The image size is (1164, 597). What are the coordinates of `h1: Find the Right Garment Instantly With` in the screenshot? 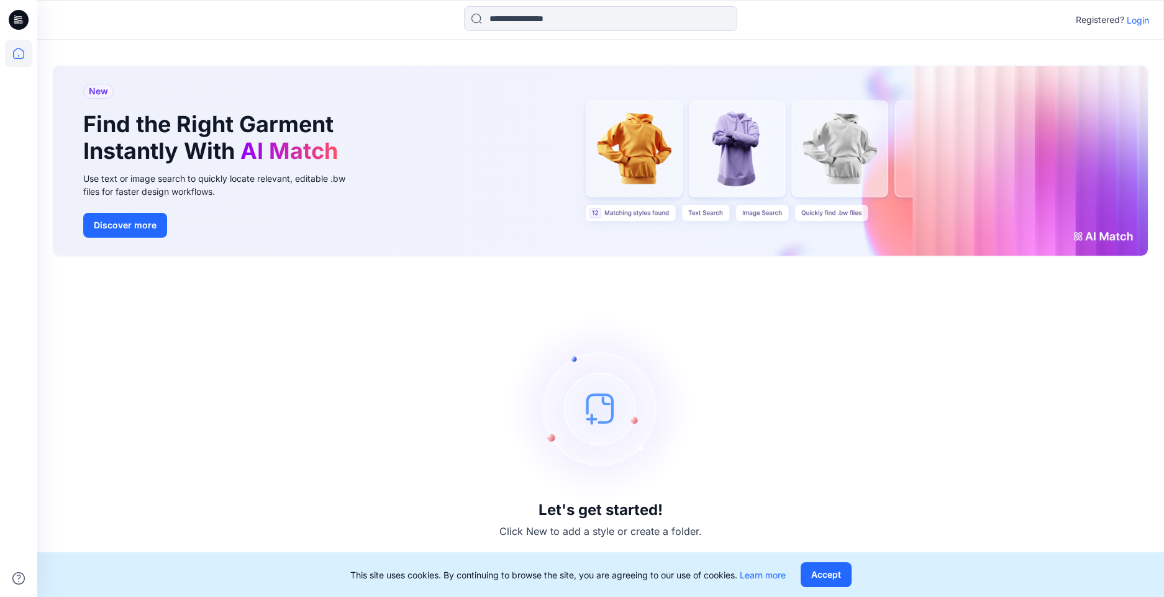 It's located at (214, 138).